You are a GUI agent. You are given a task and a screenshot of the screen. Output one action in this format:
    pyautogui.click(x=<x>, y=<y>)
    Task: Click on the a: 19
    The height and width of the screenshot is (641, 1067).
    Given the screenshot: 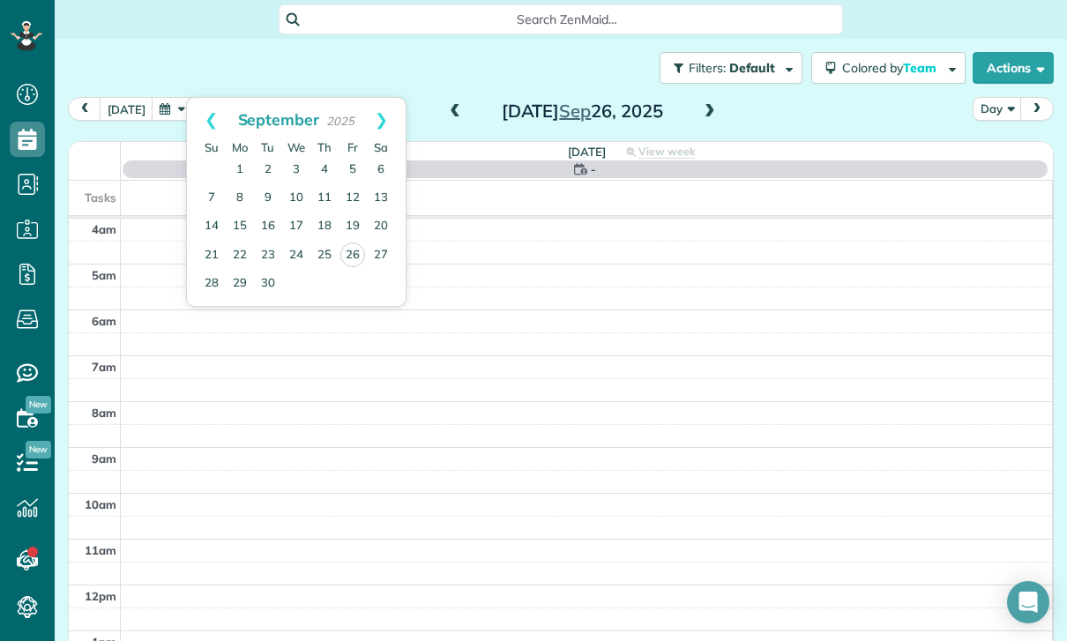 What is the action you would take?
    pyautogui.click(x=353, y=227)
    